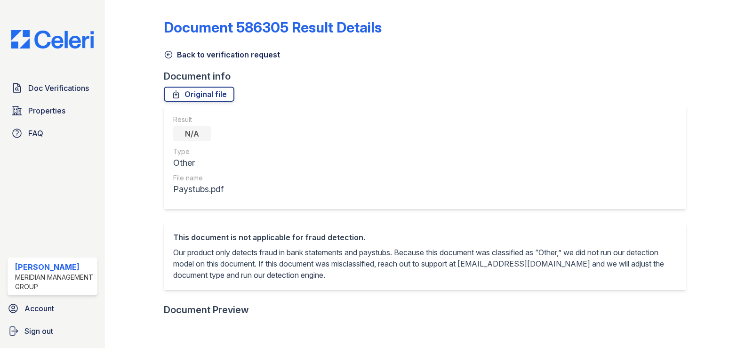  I want to click on a: Sign out, so click(52, 331).